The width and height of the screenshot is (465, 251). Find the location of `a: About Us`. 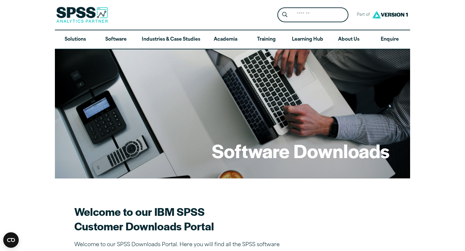

a: About Us is located at coordinates (348, 40).